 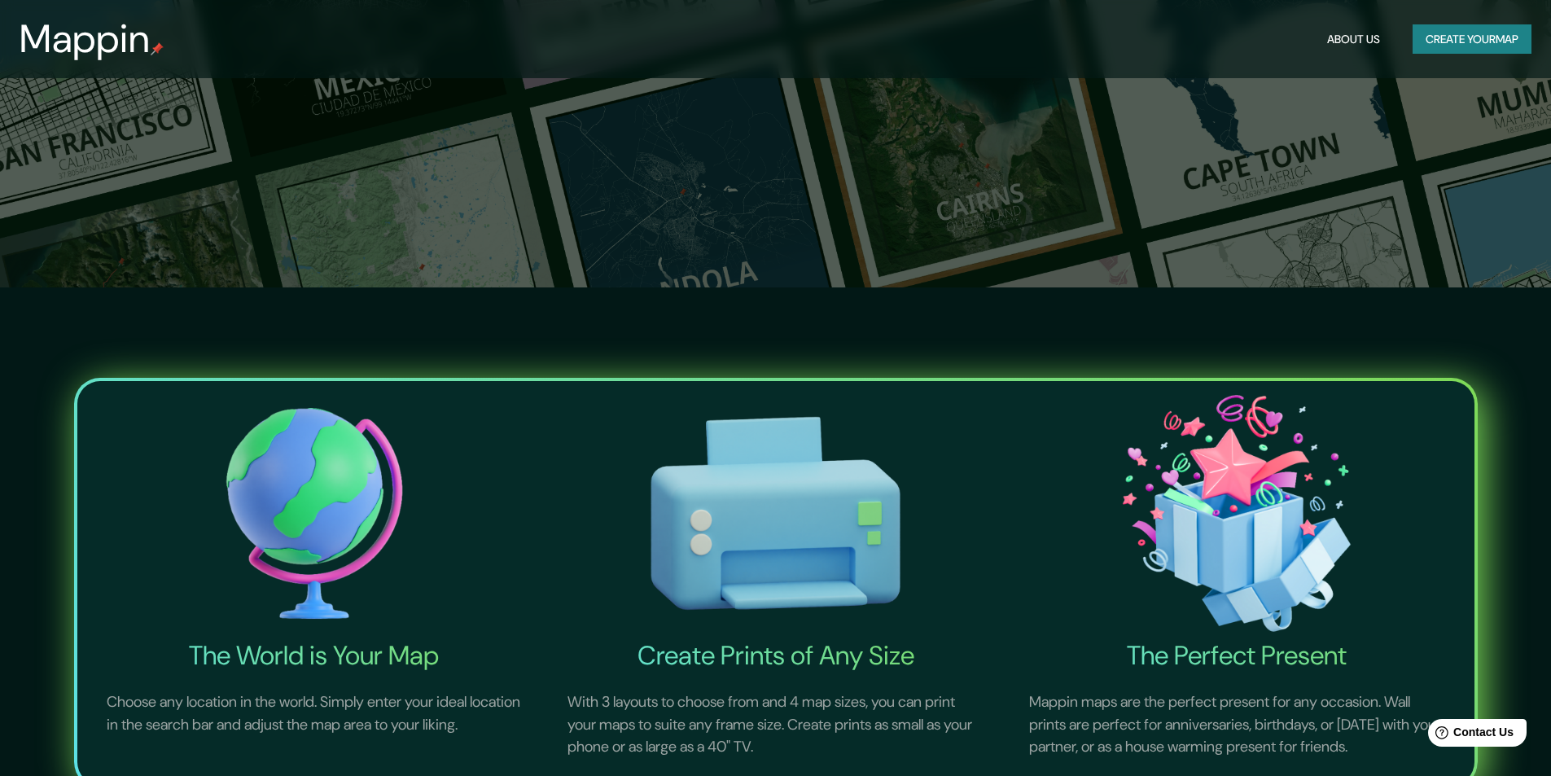 I want to click on h3: Mappin, so click(x=85, y=39).